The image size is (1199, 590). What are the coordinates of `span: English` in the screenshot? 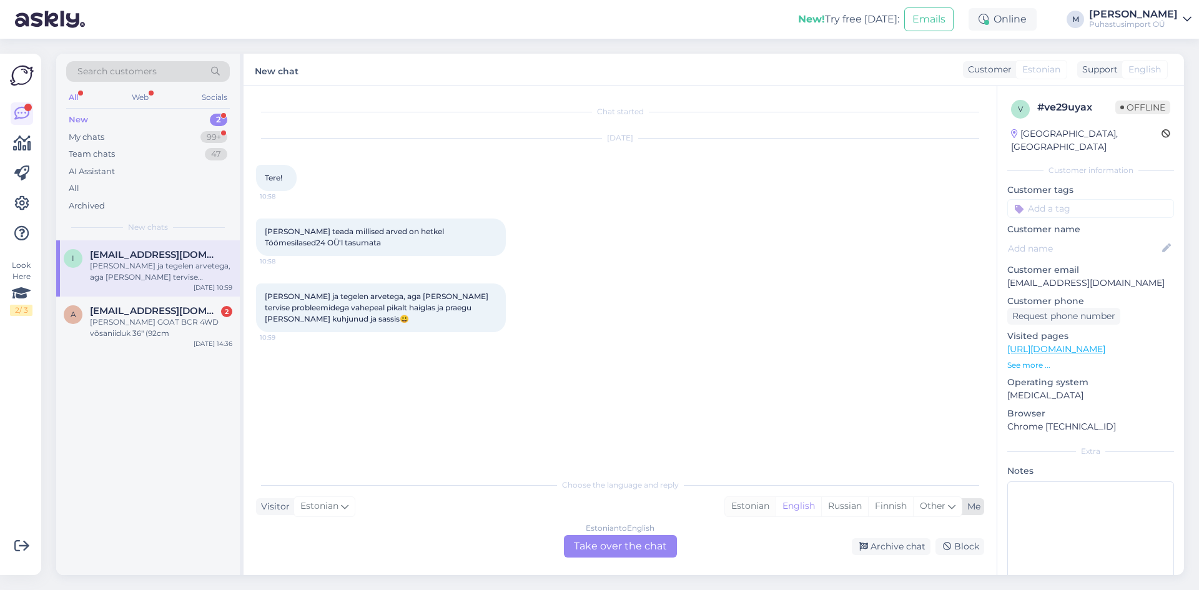 It's located at (1145, 69).